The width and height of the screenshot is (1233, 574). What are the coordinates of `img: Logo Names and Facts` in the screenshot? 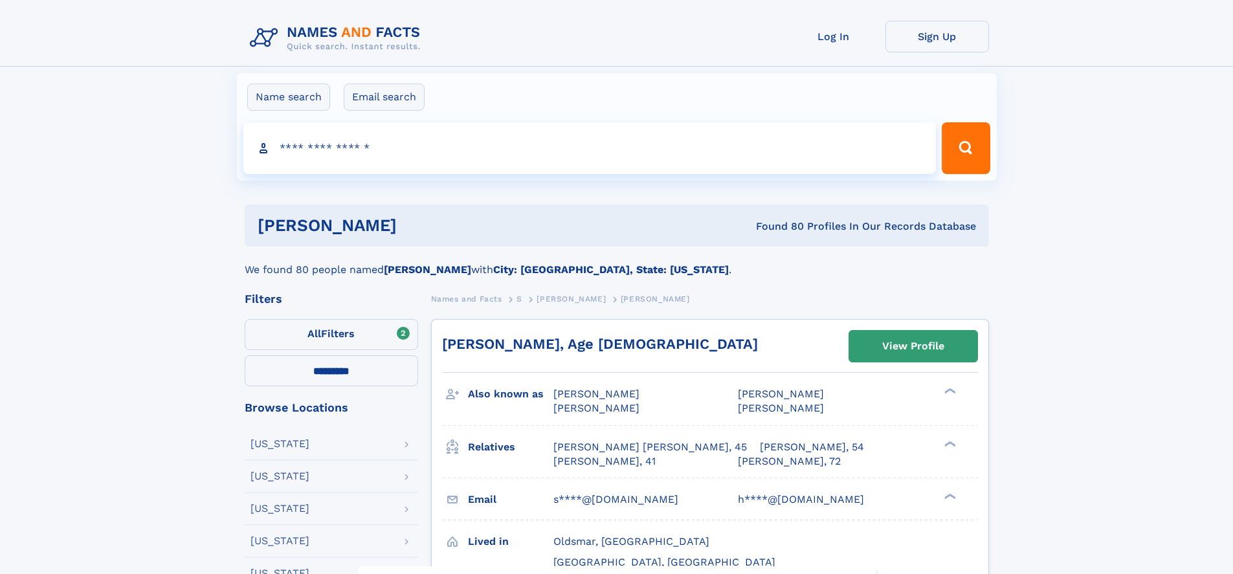 It's located at (338, 38).